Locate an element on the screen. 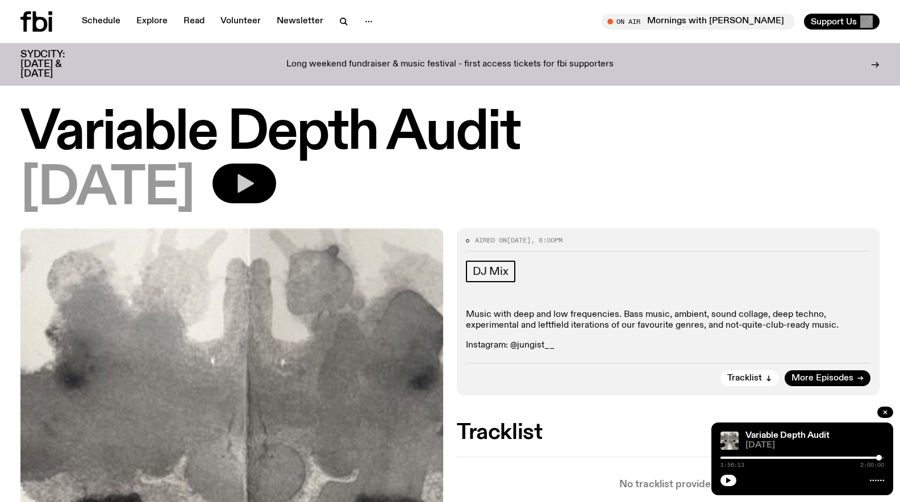 Image resolution: width=900 pixels, height=502 pixels. h2: Tracklist is located at coordinates (668, 433).